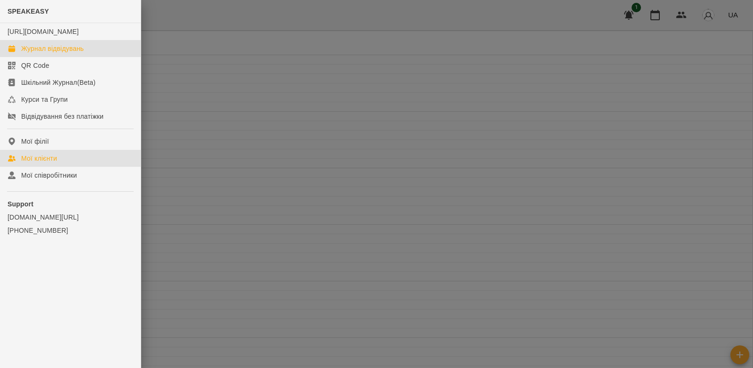 The height and width of the screenshot is (368, 753). What do you see at coordinates (35, 141) in the screenshot?
I see `div: Мої філії` at bounding box center [35, 141].